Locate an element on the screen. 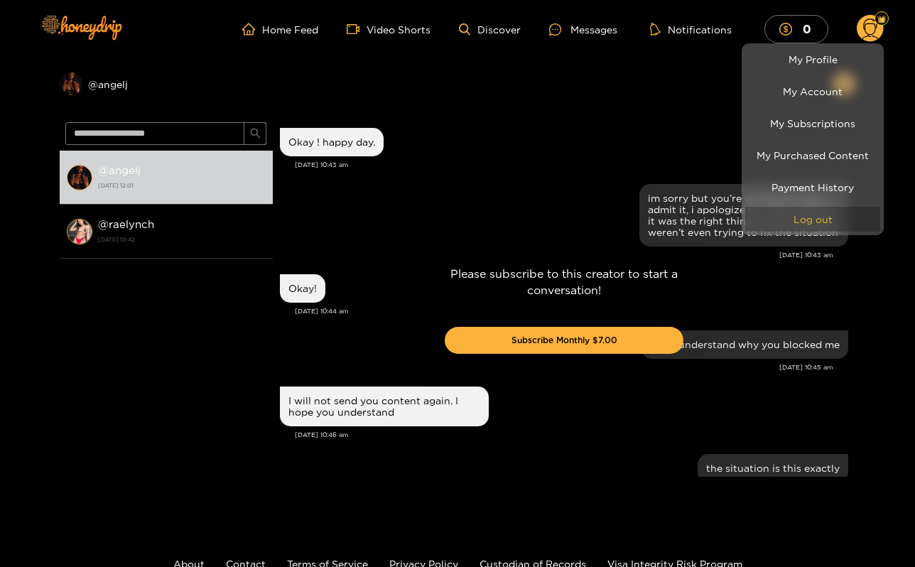 Image resolution: width=915 pixels, height=567 pixels. a: My Account is located at coordinates (813, 91).